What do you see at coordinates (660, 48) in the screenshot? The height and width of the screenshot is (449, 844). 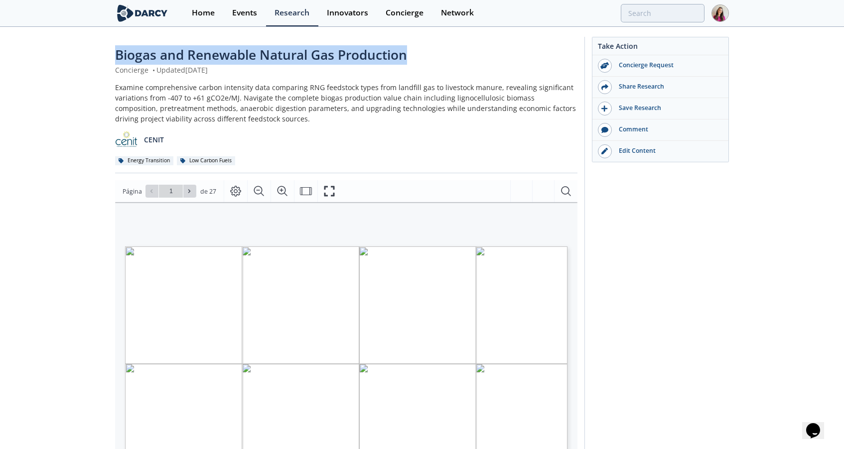 I see `div: Take Action` at bounding box center [660, 48].